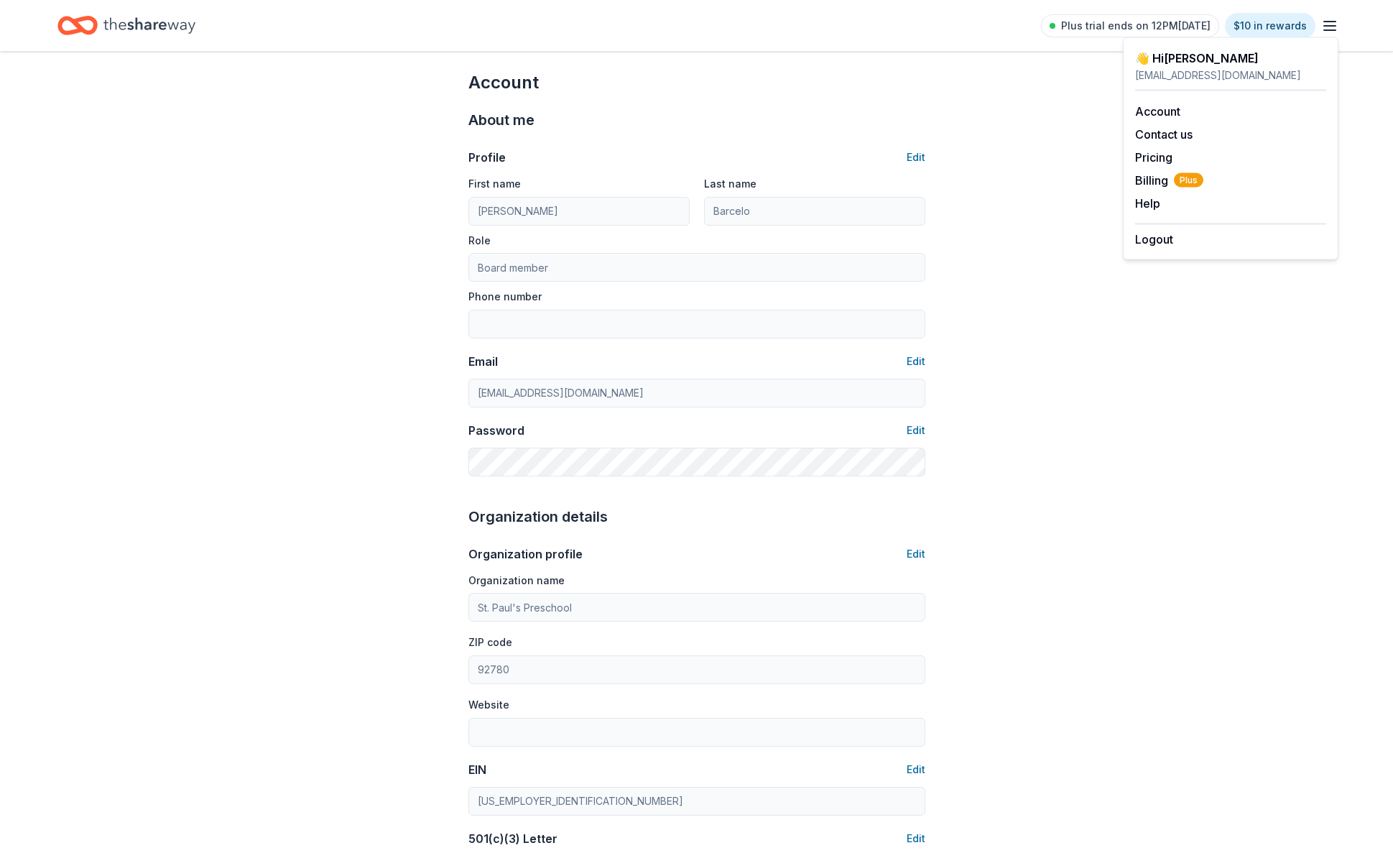 Image resolution: width=1393 pixels, height=853 pixels. I want to click on div: 501(c)(3) Letter, so click(513, 838).